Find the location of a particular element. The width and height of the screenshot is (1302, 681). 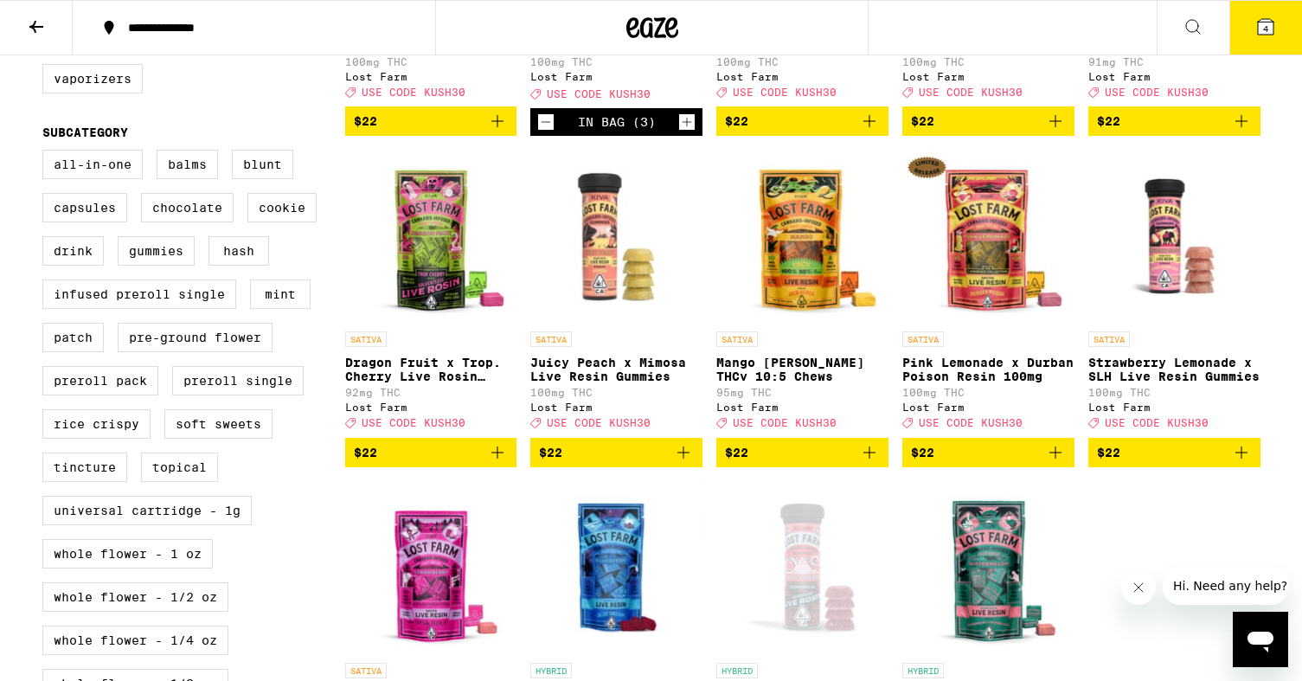

label: Chocolate is located at coordinates (187, 208).